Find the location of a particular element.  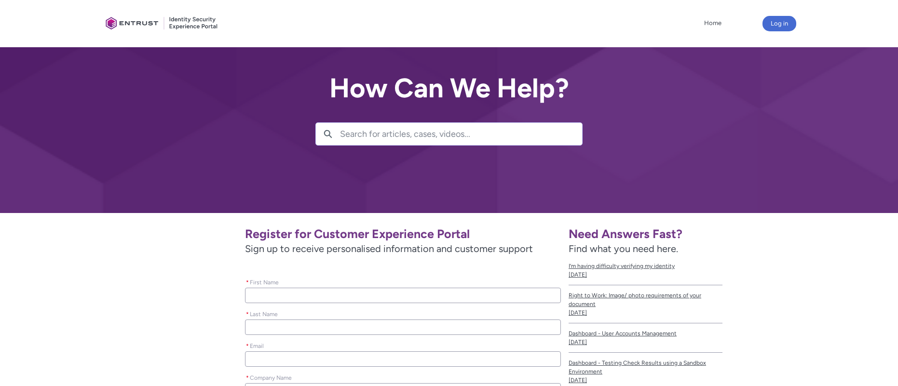

span: Sign up to receive personalised information and customer support is located at coordinates (403, 249).